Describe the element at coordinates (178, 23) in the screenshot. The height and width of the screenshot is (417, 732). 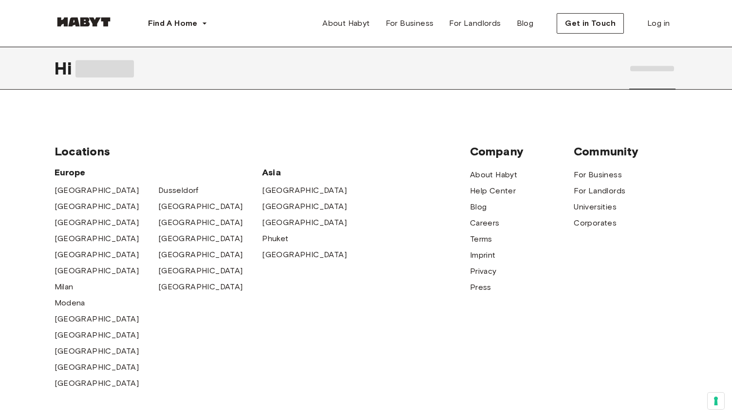
I see `button: Find A Home` at that location.